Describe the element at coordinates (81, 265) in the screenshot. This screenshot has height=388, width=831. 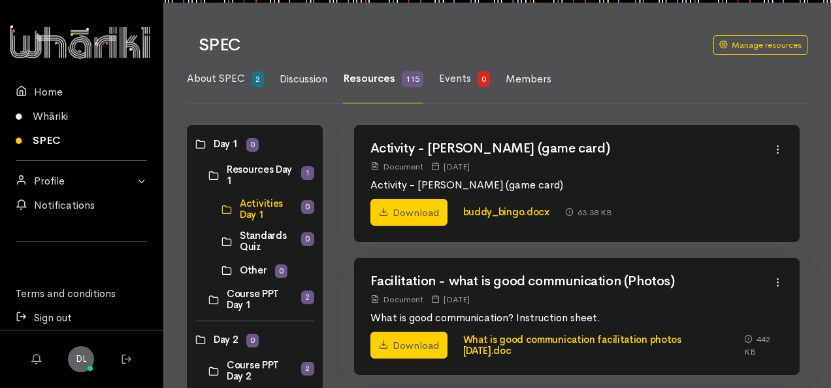
I see `div: Follow us on LinkedIn` at that location.